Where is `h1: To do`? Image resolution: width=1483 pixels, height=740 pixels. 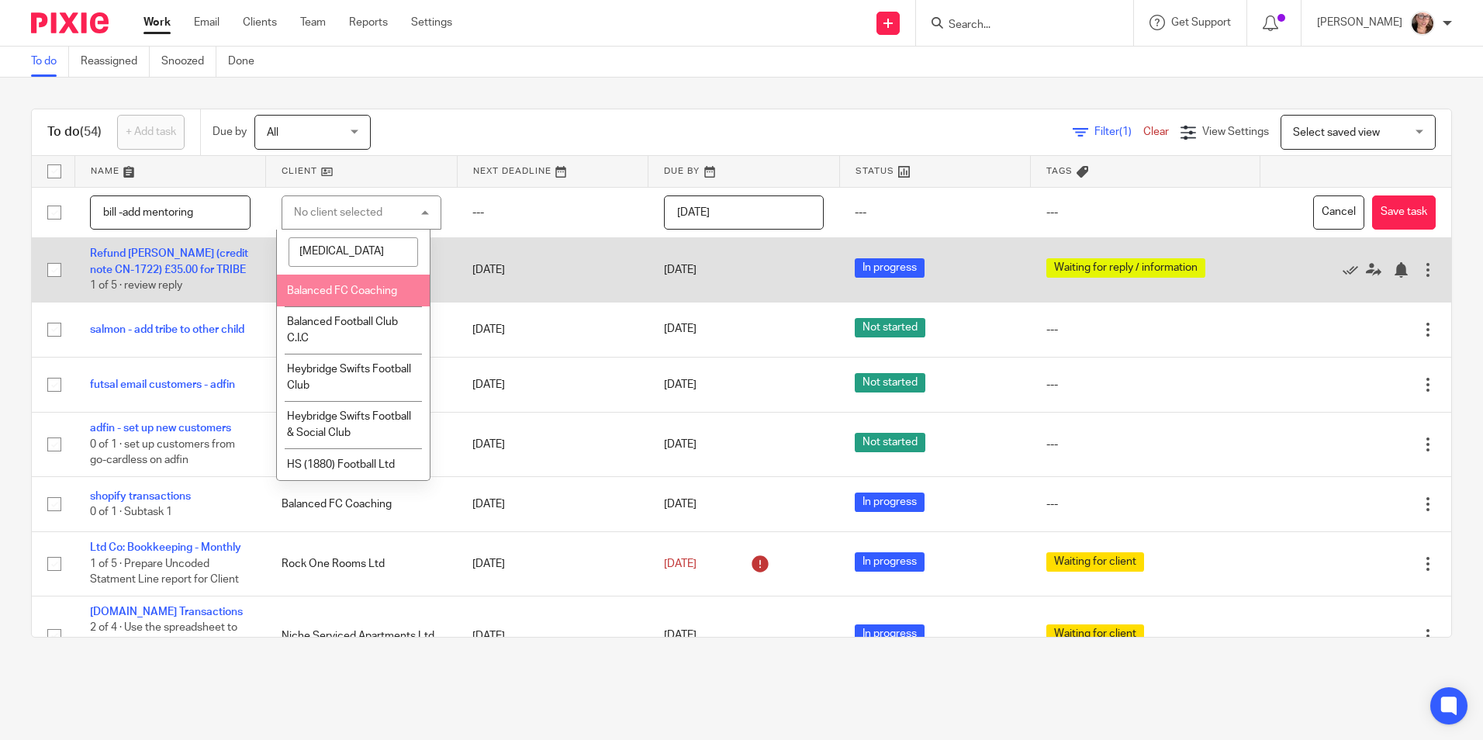 h1: To do is located at coordinates (74, 132).